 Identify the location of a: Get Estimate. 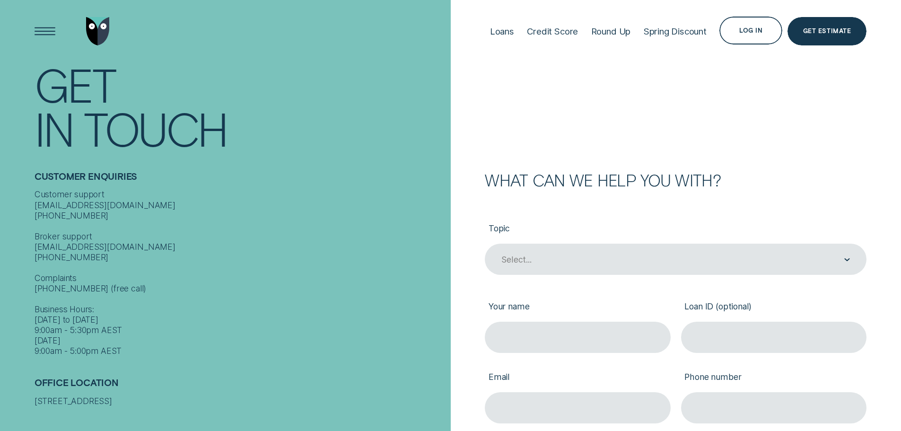
(827, 31).